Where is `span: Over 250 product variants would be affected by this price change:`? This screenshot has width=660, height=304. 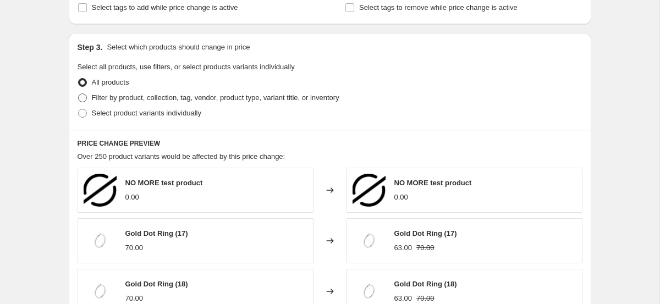 span: Over 250 product variants would be affected by this price change: is located at coordinates (181, 156).